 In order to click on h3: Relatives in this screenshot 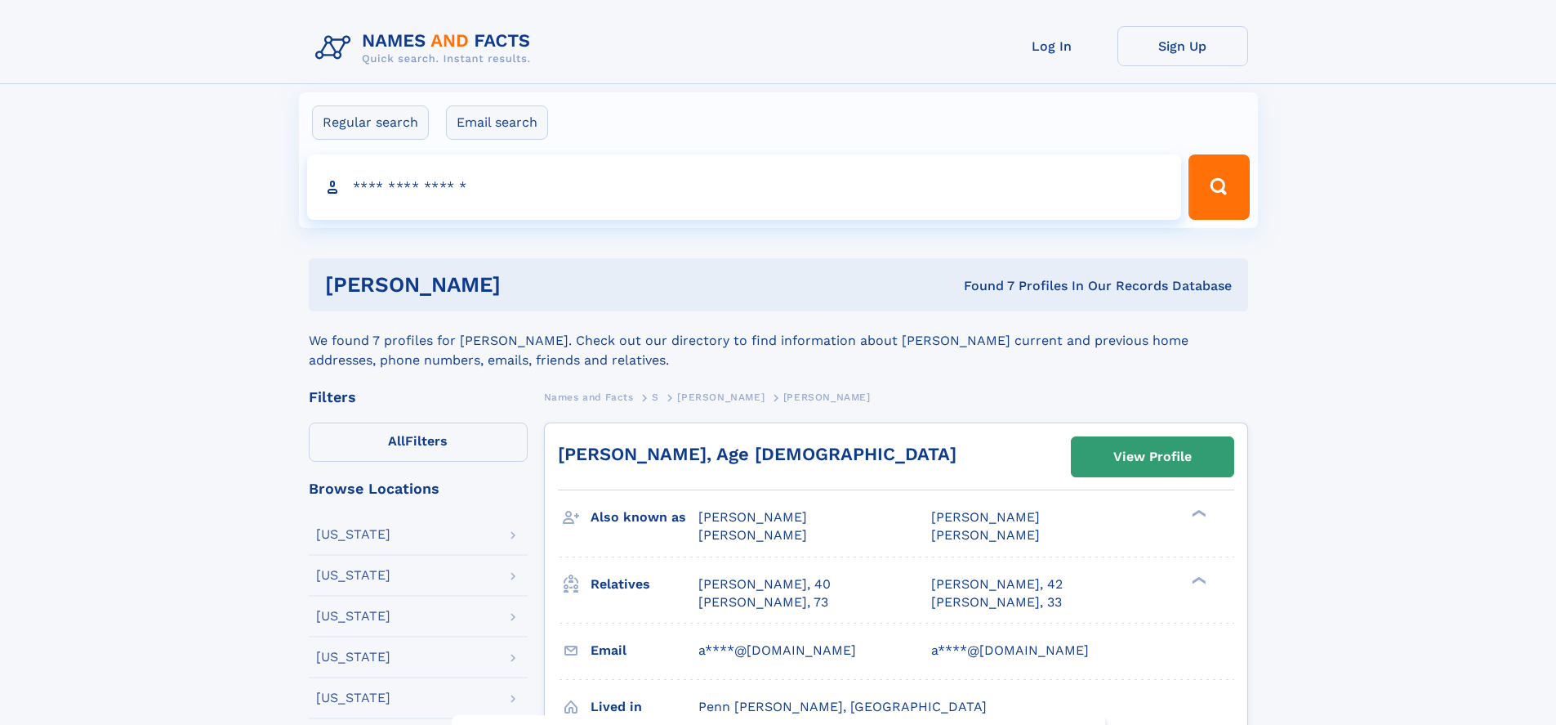, I will do `click(645, 584)`.